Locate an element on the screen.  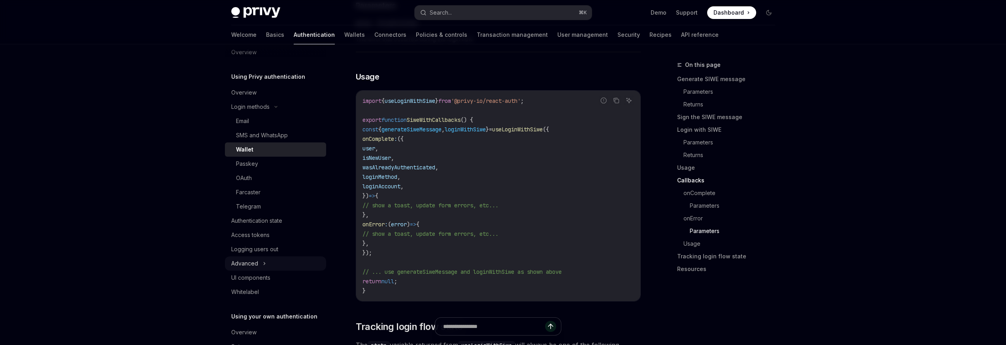
a: Welcome is located at coordinates (244, 35).